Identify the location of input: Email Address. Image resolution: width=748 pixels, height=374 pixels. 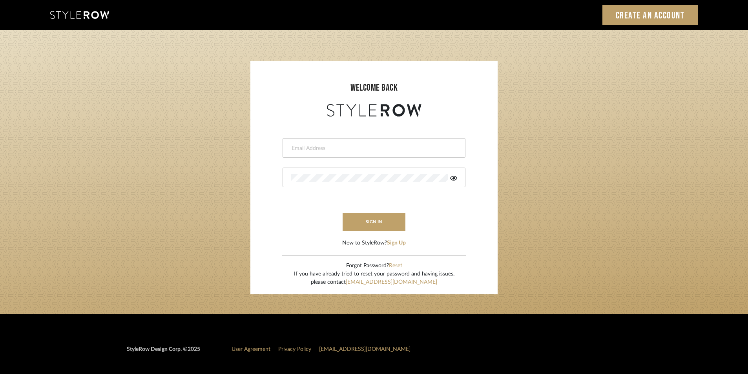
(373, 148).